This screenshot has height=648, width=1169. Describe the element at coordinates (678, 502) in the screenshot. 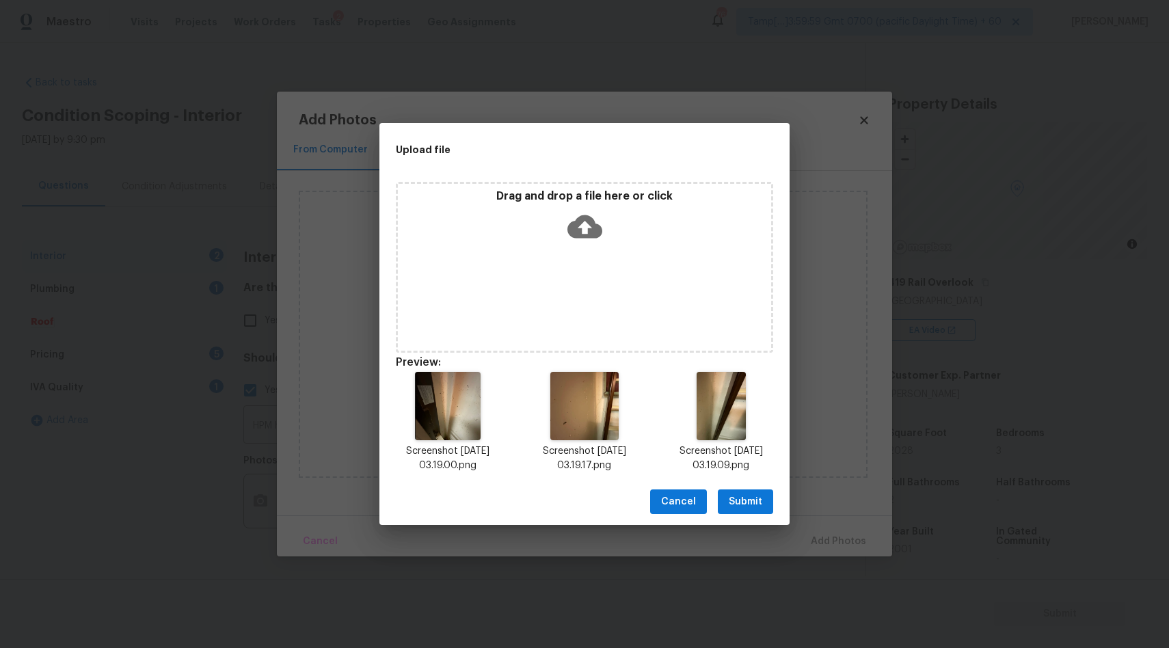

I see `span: Cancel` at that location.